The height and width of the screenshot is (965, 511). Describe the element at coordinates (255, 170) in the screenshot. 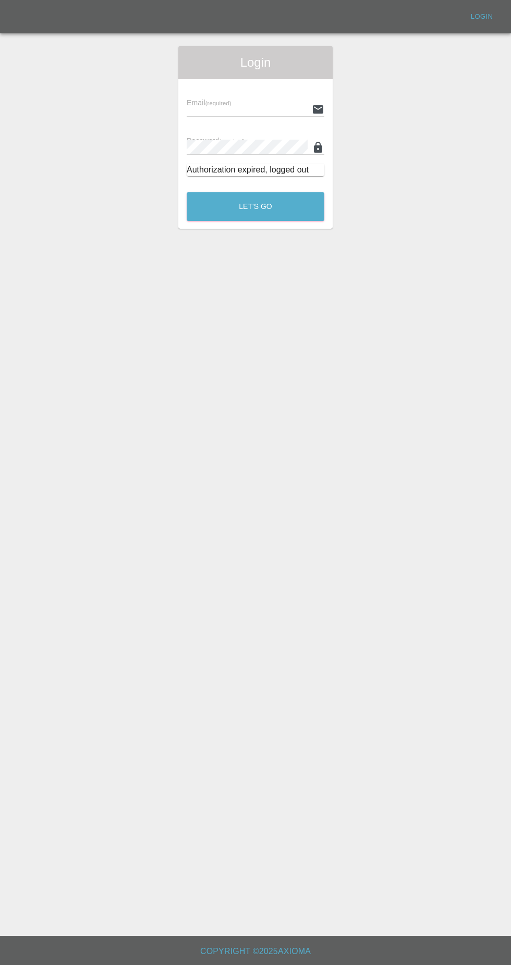

I see `div: Authorization expired, logged out` at that location.